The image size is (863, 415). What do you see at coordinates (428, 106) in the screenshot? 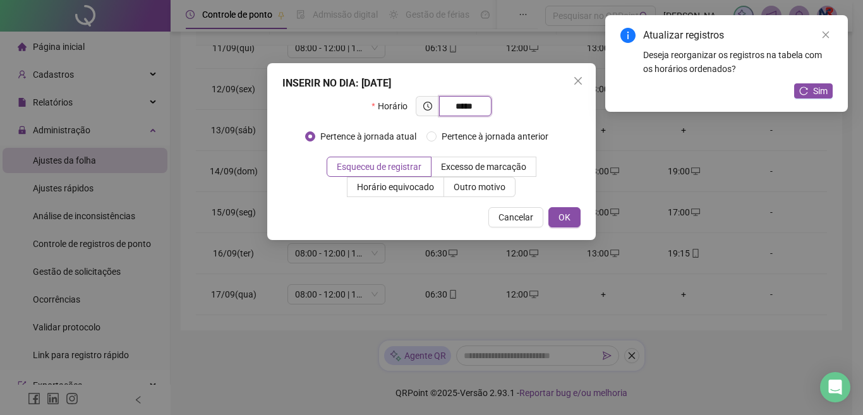
I see `span: clock-circle` at bounding box center [428, 106].